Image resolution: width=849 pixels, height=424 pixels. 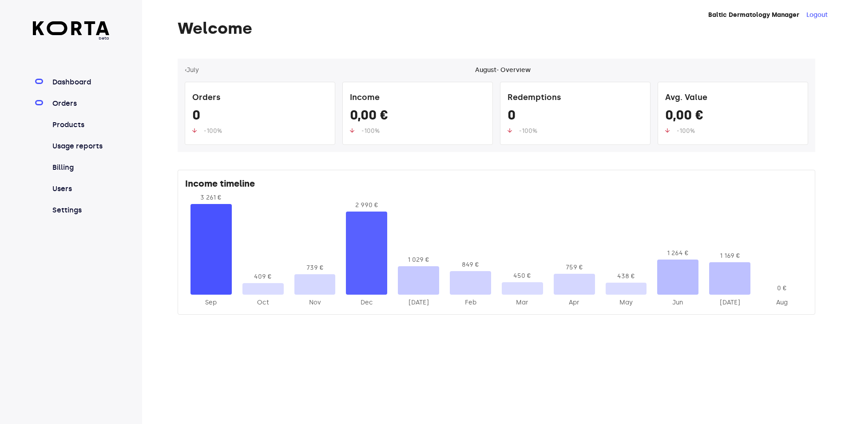 I want to click on div: Redemptions, so click(x=575, y=98).